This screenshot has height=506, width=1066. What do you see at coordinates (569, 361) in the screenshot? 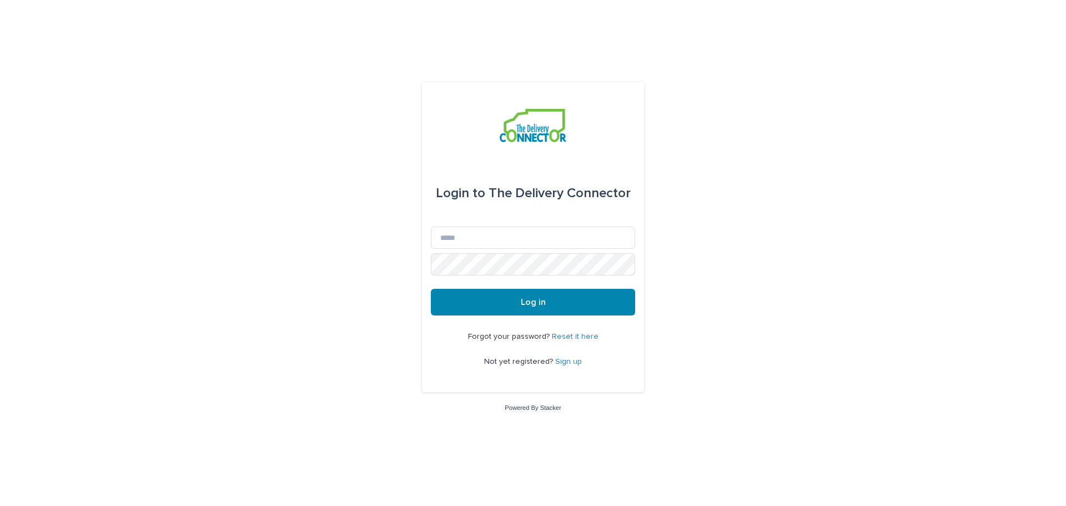
I see `a: Sign up` at bounding box center [569, 361].